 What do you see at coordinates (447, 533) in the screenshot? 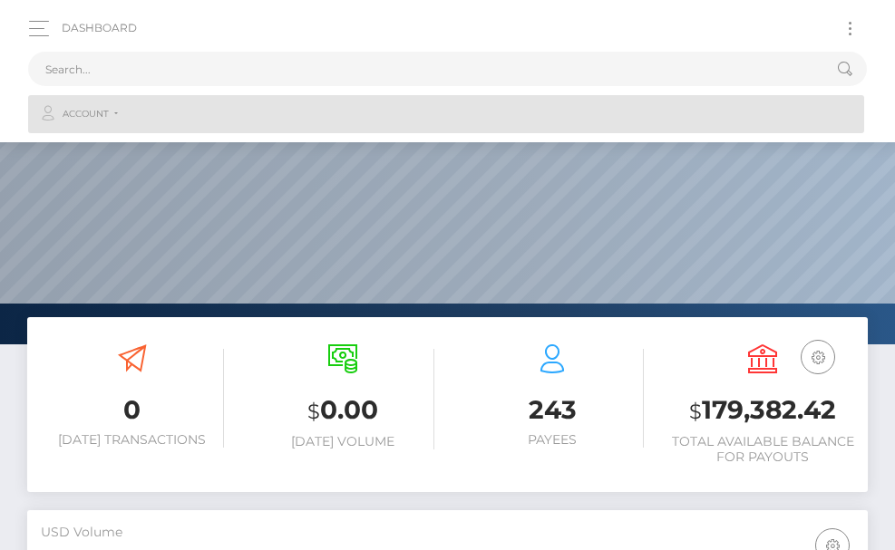
I see `h5: USD Volume` at bounding box center [447, 533].